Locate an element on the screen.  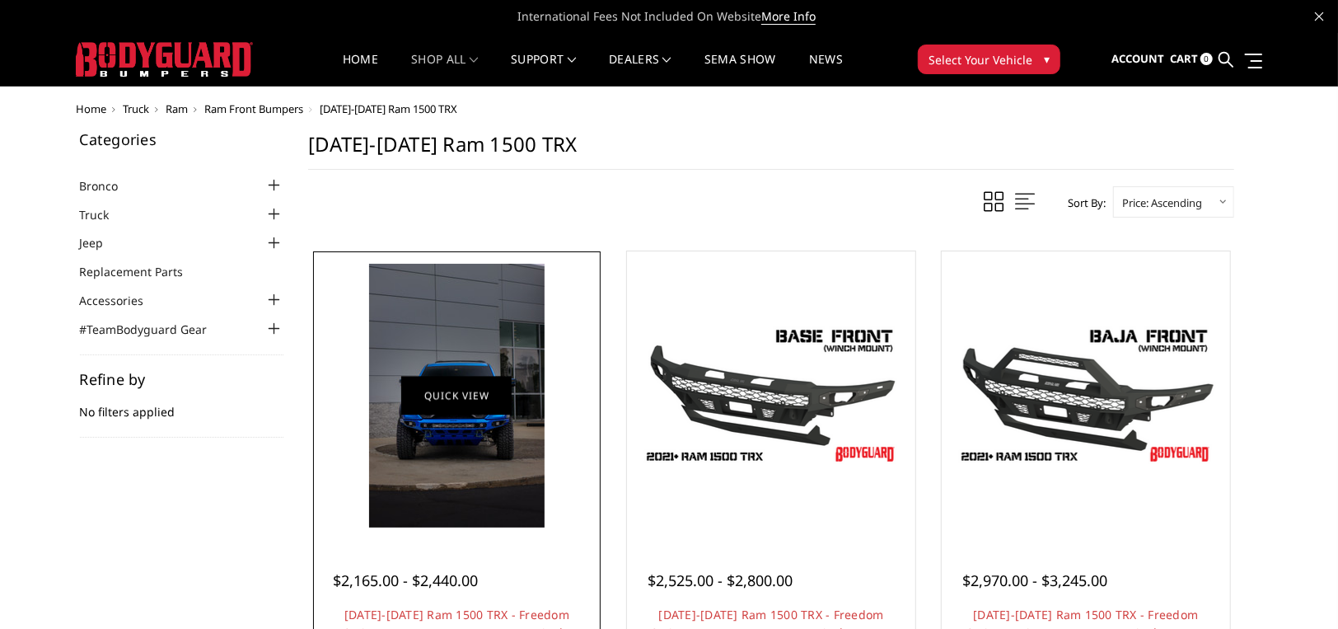
a: More Info is located at coordinates (788, 16).